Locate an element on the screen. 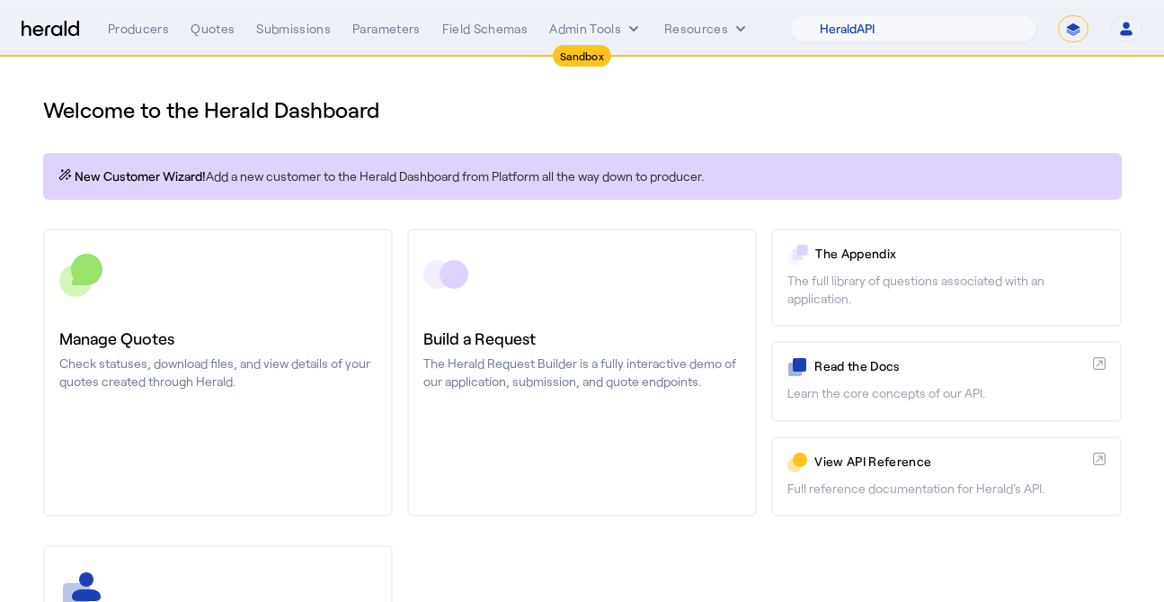 The image size is (1164, 602). a: Build a RequestThe Herald Request Builder is a fully interactive demo of our application, submiss... is located at coordinates (582, 372).